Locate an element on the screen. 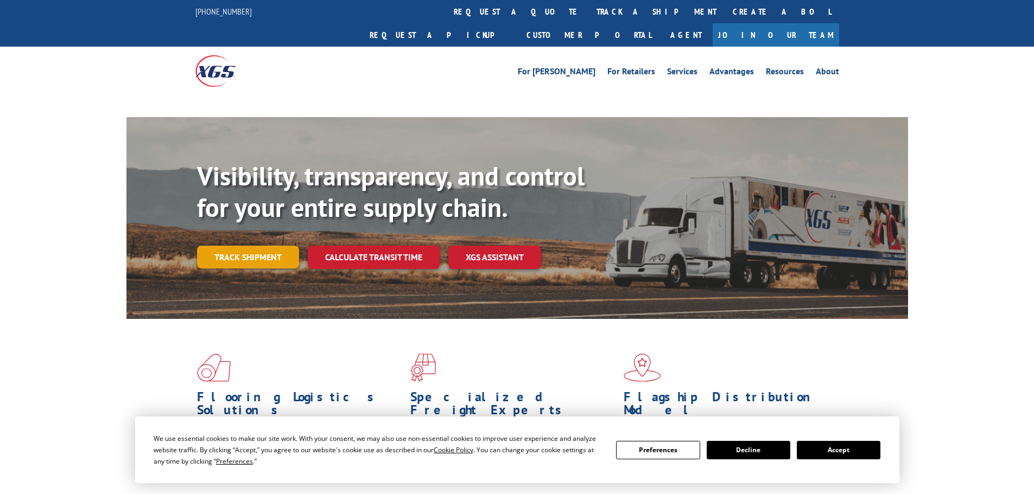 Image resolution: width=1034 pixels, height=494 pixels. img: xgs-icon-total-supply-chain-intelligence-red is located at coordinates (214, 368).